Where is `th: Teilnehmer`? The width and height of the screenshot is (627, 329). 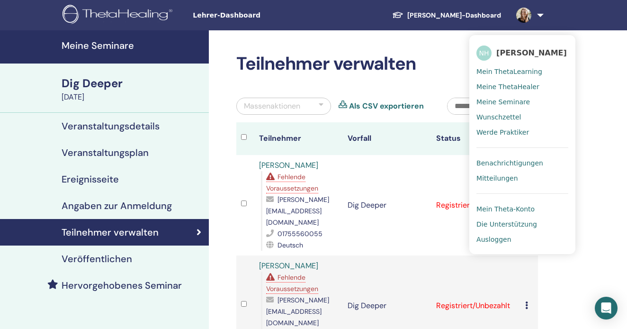
th: Teilnehmer is located at coordinates (298, 138).